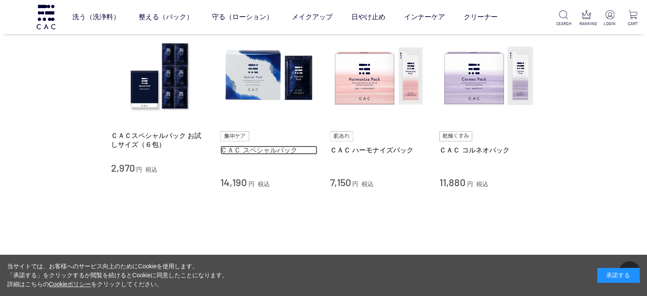 This screenshot has height=296, width=647. What do you see at coordinates (243, 17) in the screenshot?
I see `a: 守る（ローション）` at bounding box center [243, 17].